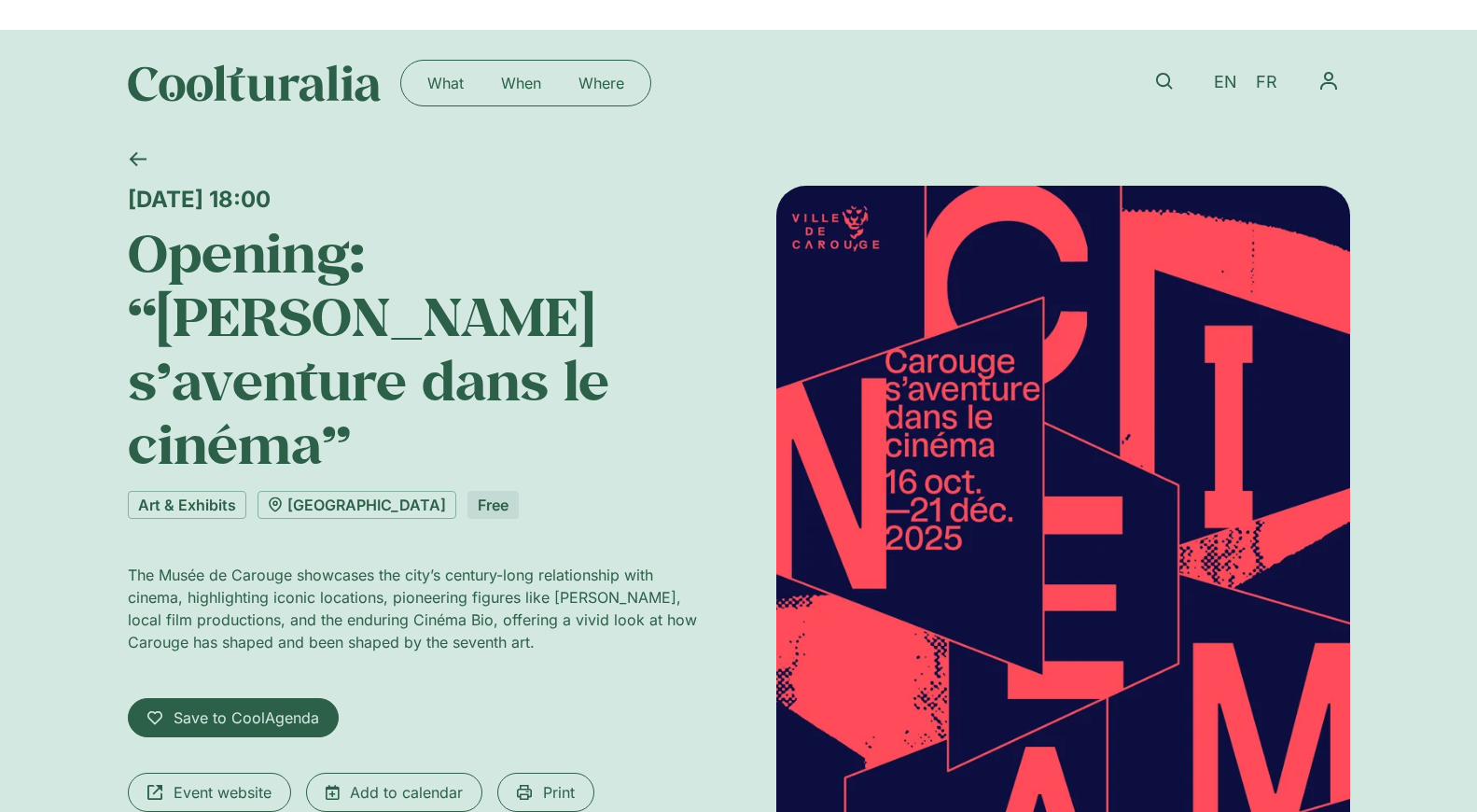 The image size is (1477, 812). What do you see at coordinates (414, 608) in the screenshot?
I see `p: The Musée de Carouge showcases the city’s century-long relationship with cinema, highlighting ico...` at bounding box center [414, 608].